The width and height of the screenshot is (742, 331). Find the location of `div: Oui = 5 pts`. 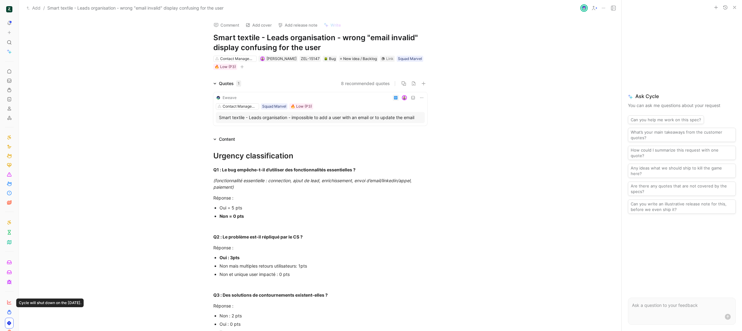

div: Oui = 5 pts is located at coordinates (323, 207).